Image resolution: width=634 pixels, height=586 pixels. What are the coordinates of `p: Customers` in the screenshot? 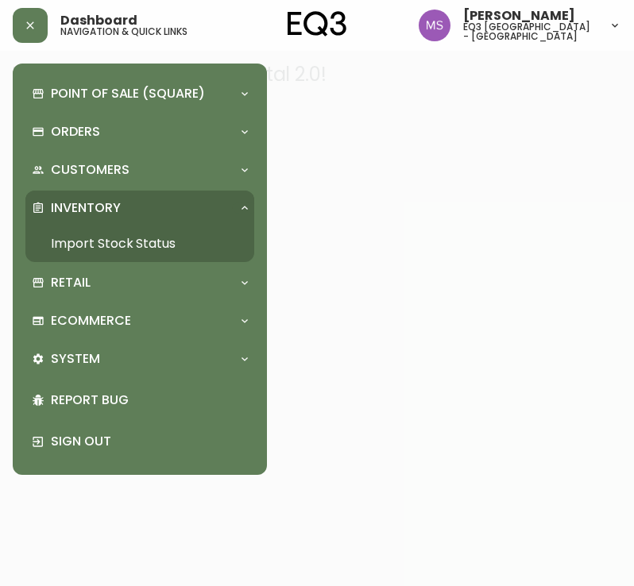 It's located at (90, 170).